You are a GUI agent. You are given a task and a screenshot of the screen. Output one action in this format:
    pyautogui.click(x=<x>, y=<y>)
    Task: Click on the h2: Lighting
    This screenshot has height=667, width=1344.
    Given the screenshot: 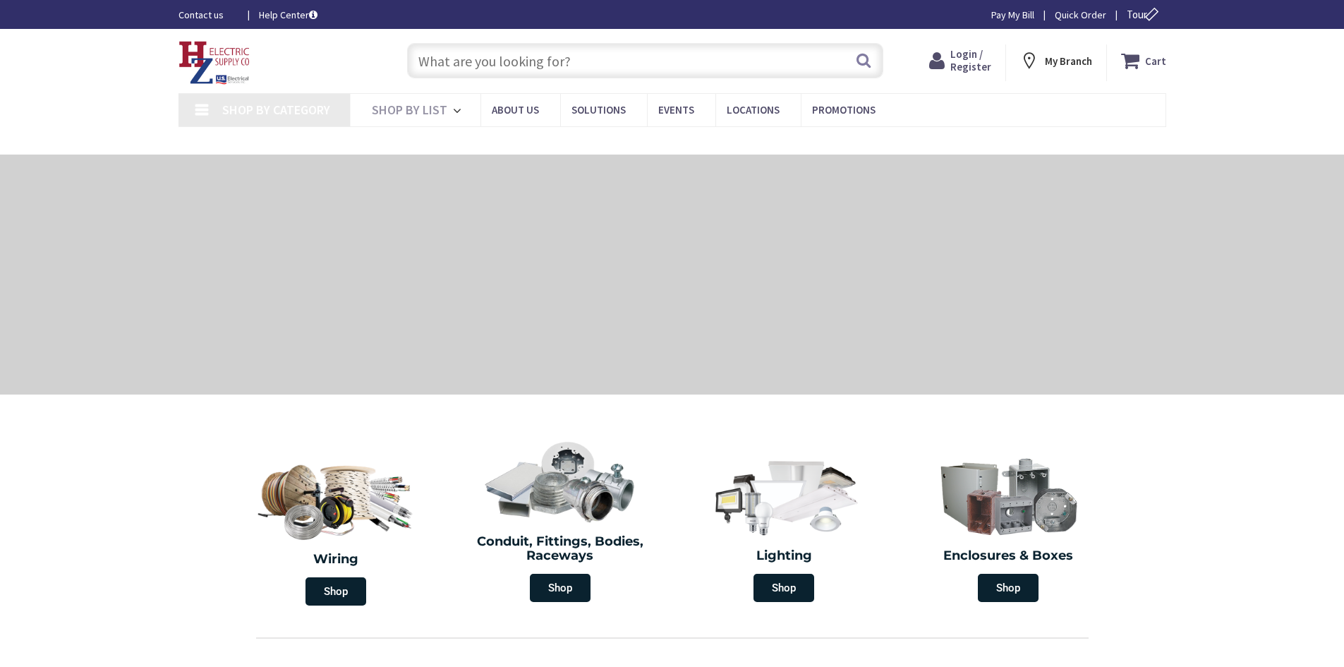 What is the action you would take?
    pyautogui.click(x=785, y=556)
    